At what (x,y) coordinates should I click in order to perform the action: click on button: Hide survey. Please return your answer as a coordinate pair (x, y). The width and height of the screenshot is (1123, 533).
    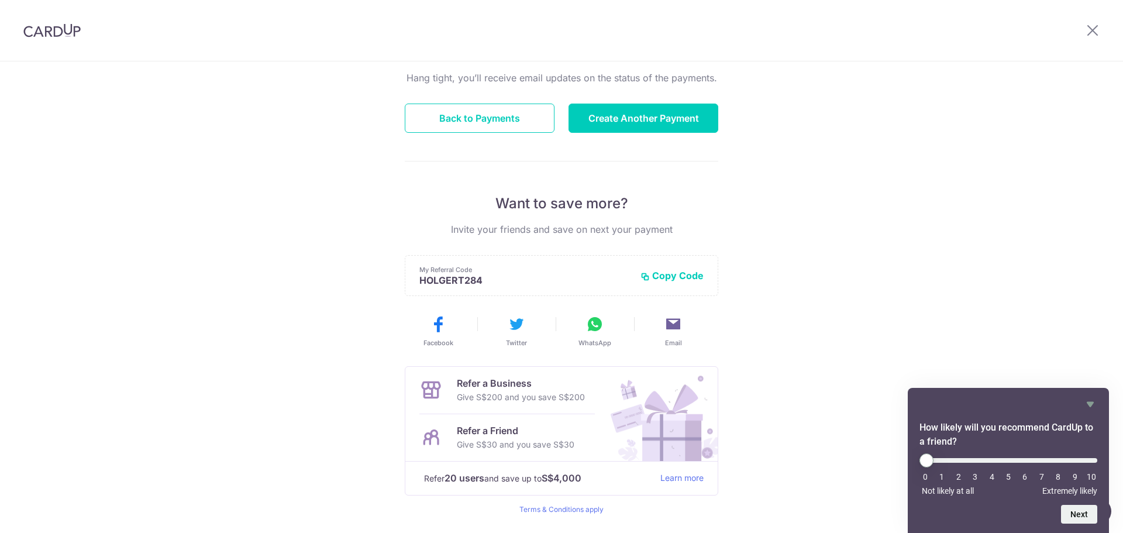
    Looking at the image, I should click on (1091, 404).